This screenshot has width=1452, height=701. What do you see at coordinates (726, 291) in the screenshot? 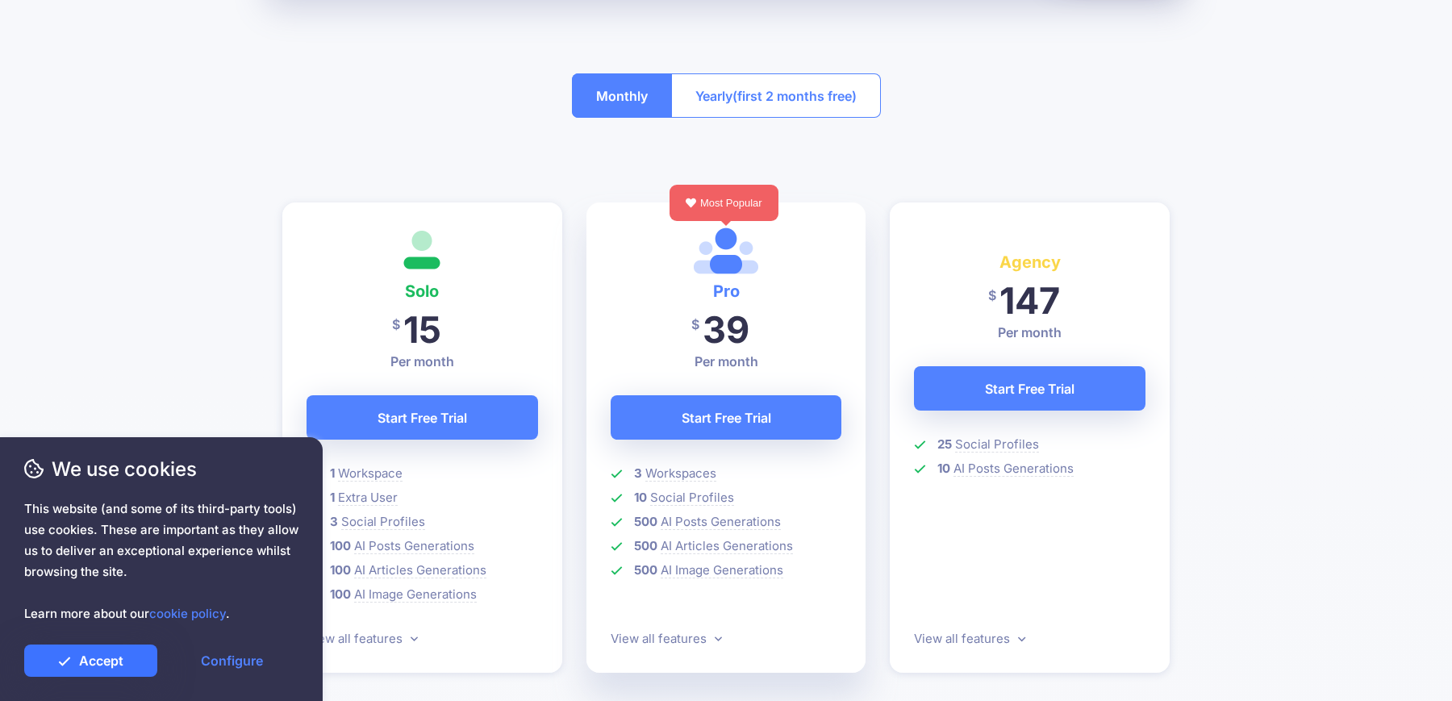
I see `h4: Pro` at bounding box center [726, 291].